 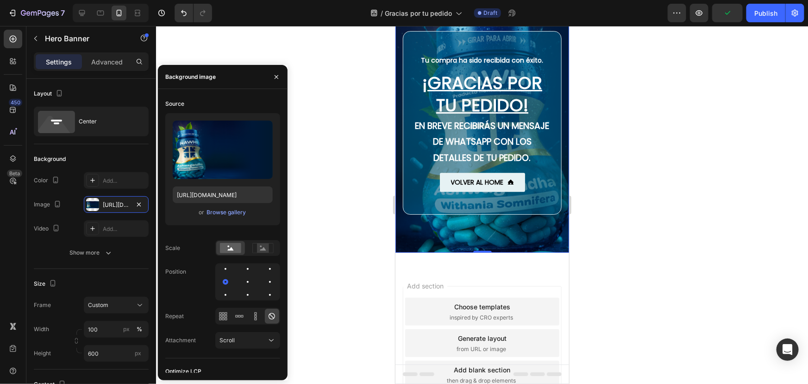 I want to click on div: Size, so click(x=46, y=283).